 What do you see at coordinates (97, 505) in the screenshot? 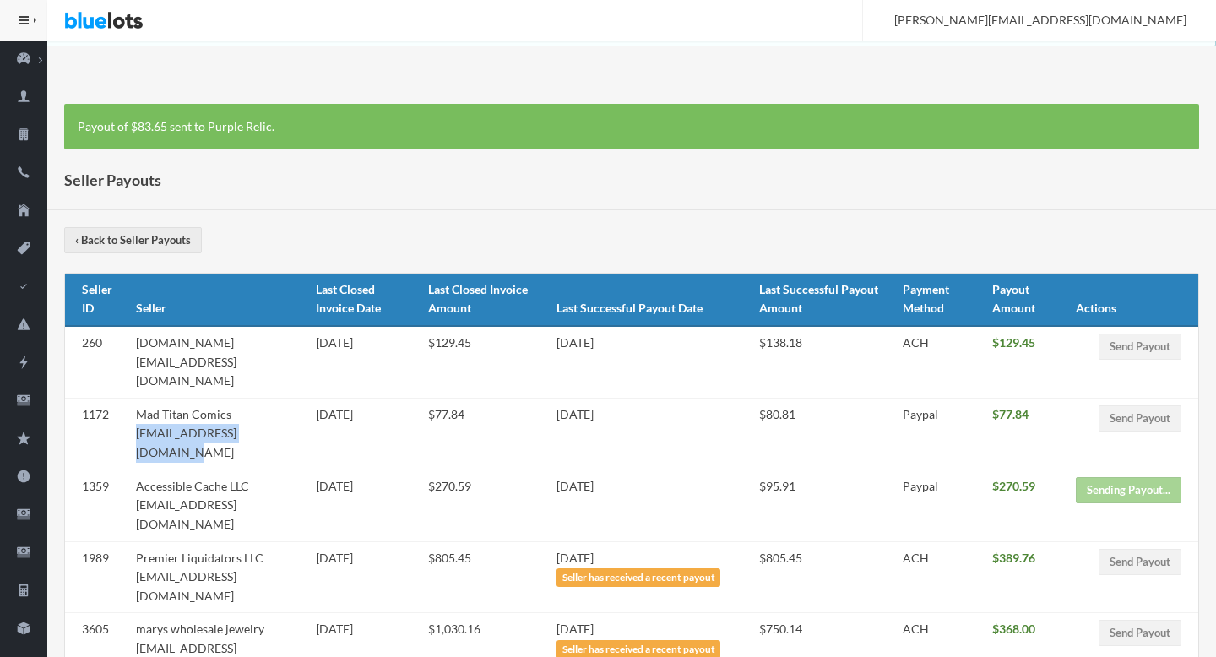
I see `td: 1359` at bounding box center [97, 505].